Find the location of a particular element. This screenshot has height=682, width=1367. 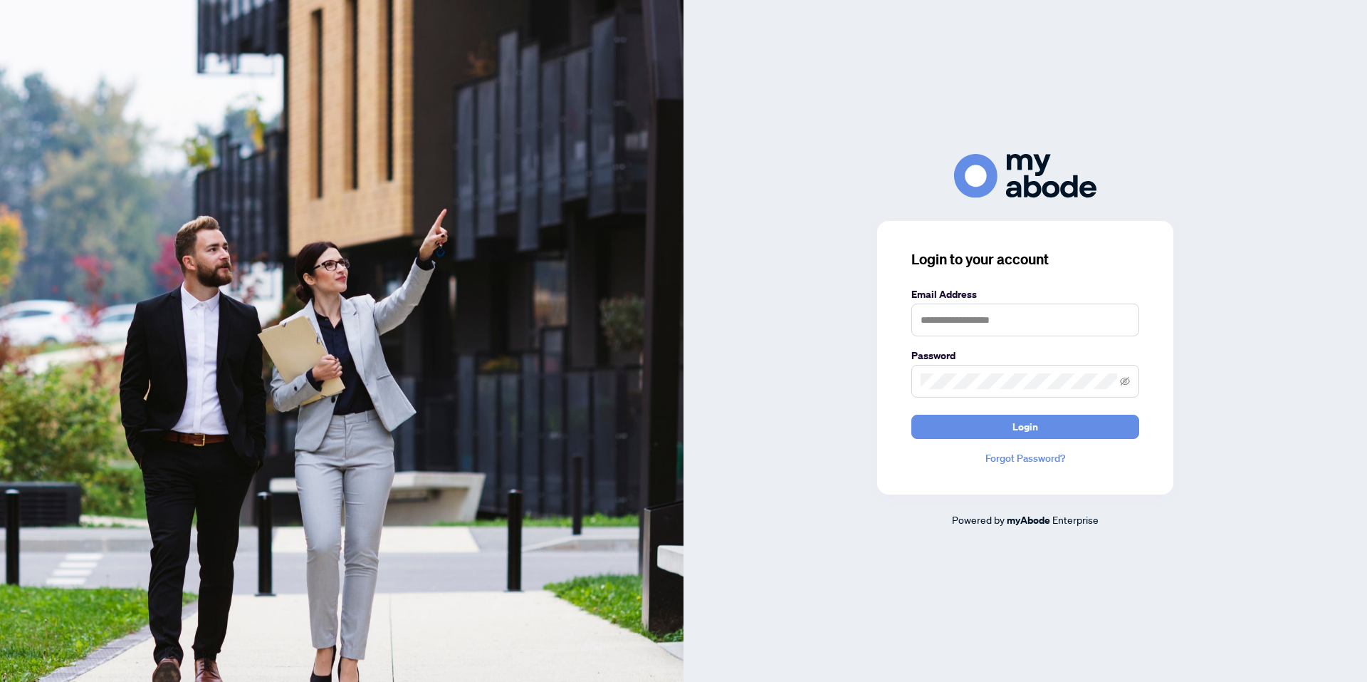

button: Login is located at coordinates (1026, 427).